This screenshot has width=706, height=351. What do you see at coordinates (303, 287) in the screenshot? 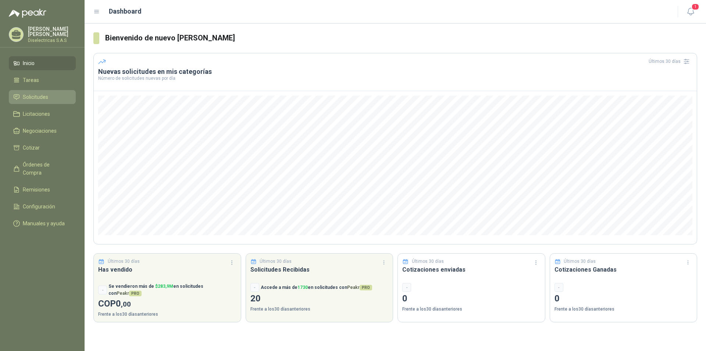
I see `span: 1730` at bounding box center [303, 287].